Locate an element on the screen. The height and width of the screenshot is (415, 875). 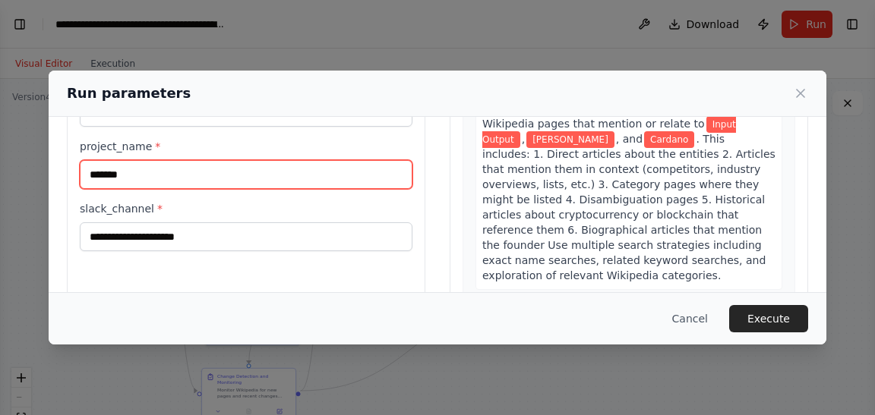
label: project_name is located at coordinates (246, 147).